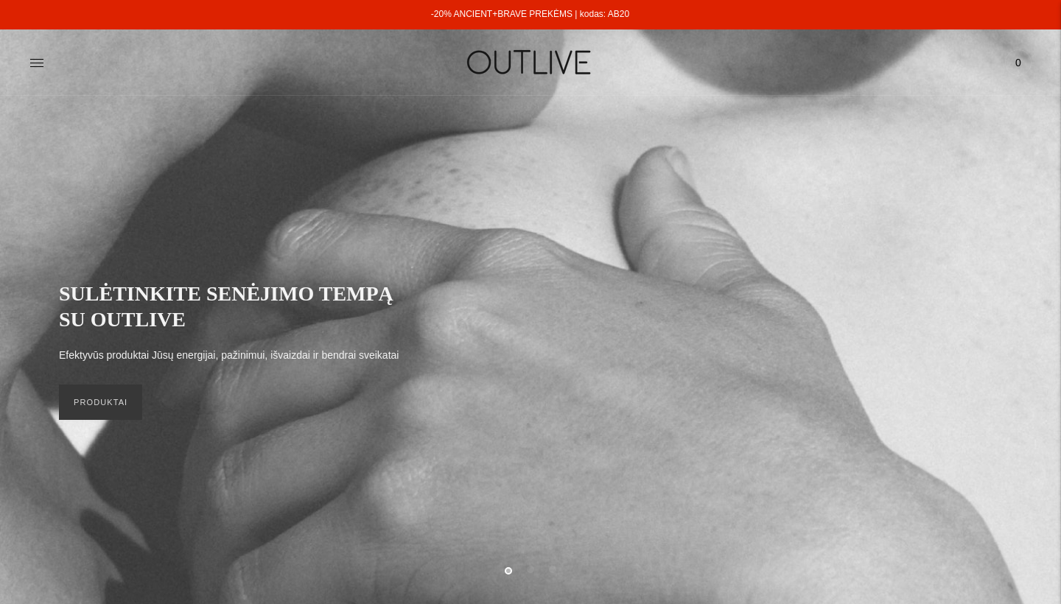 The height and width of the screenshot is (604, 1061). I want to click on button: Move carousel to slide 3, so click(553, 570).